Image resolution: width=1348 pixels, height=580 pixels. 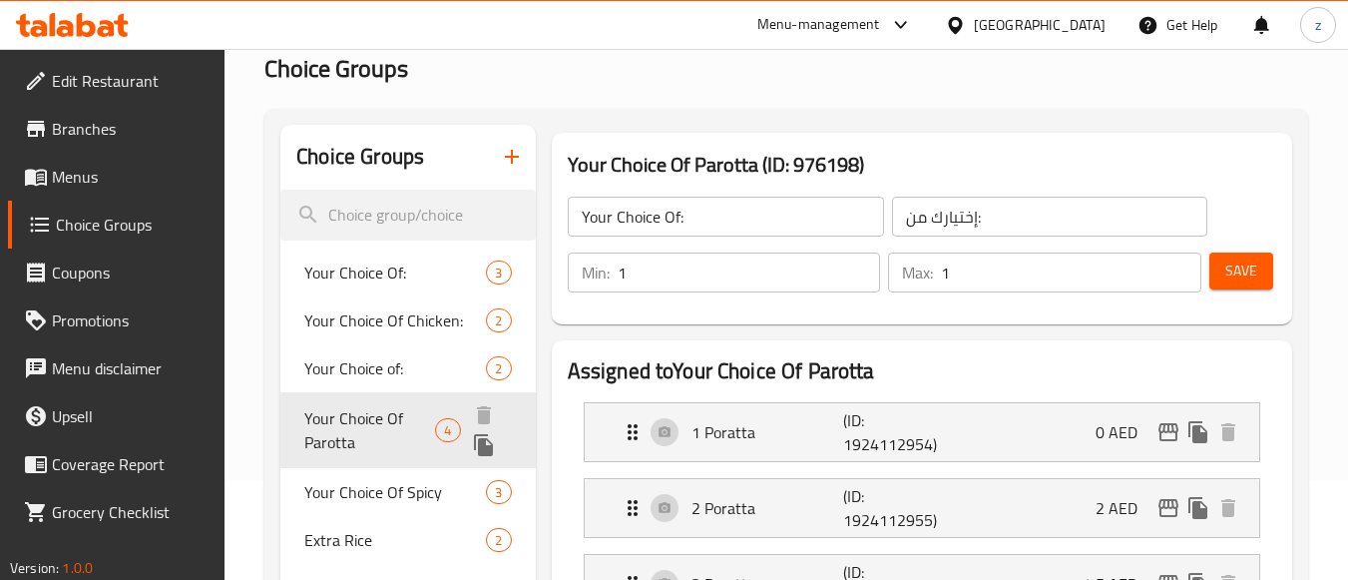 What do you see at coordinates (1124, 432) in the screenshot?
I see `p: 0 AED` at bounding box center [1124, 432].